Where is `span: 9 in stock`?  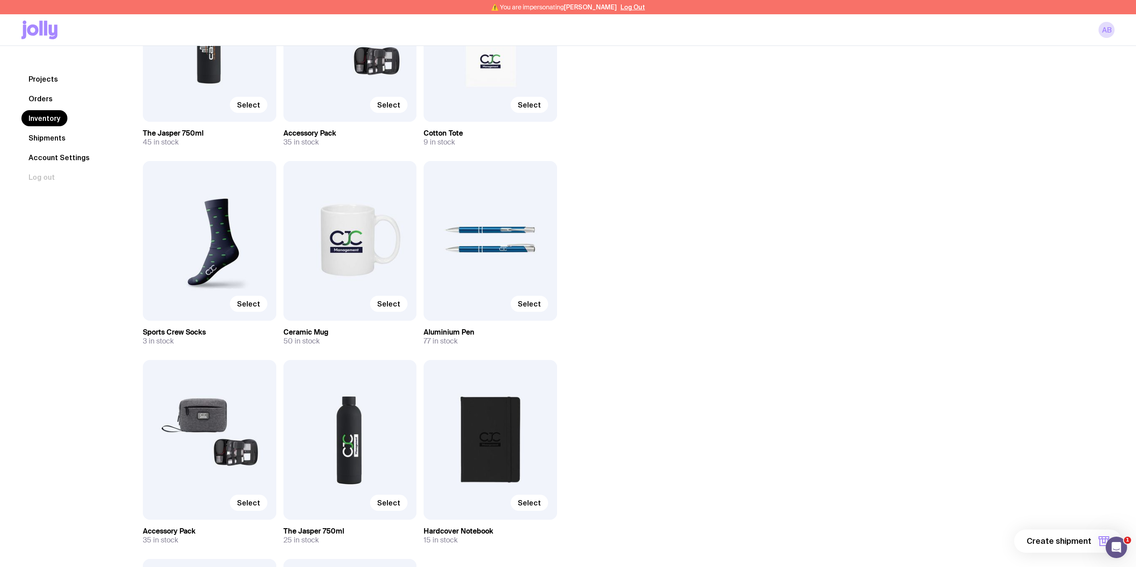 span: 9 in stock is located at coordinates (439, 142).